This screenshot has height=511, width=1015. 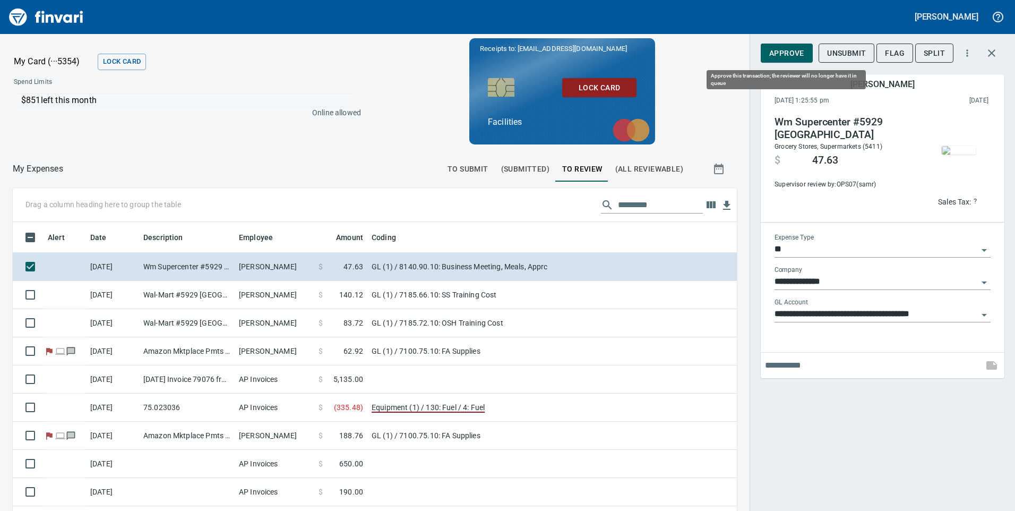 I want to click on span: 190.00, so click(x=351, y=492).